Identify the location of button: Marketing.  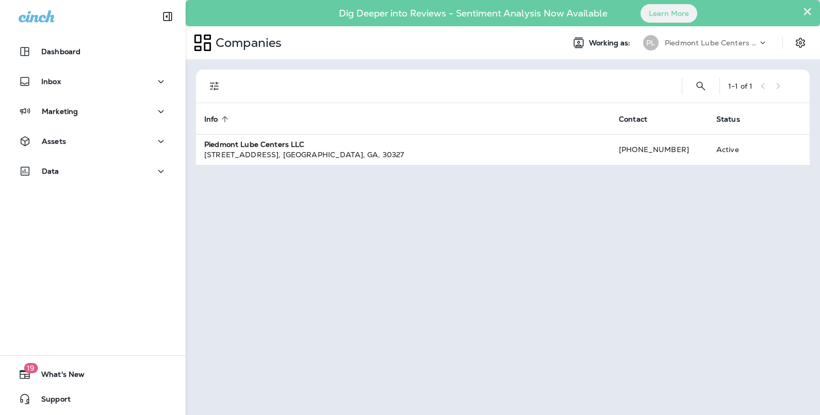
(93, 111).